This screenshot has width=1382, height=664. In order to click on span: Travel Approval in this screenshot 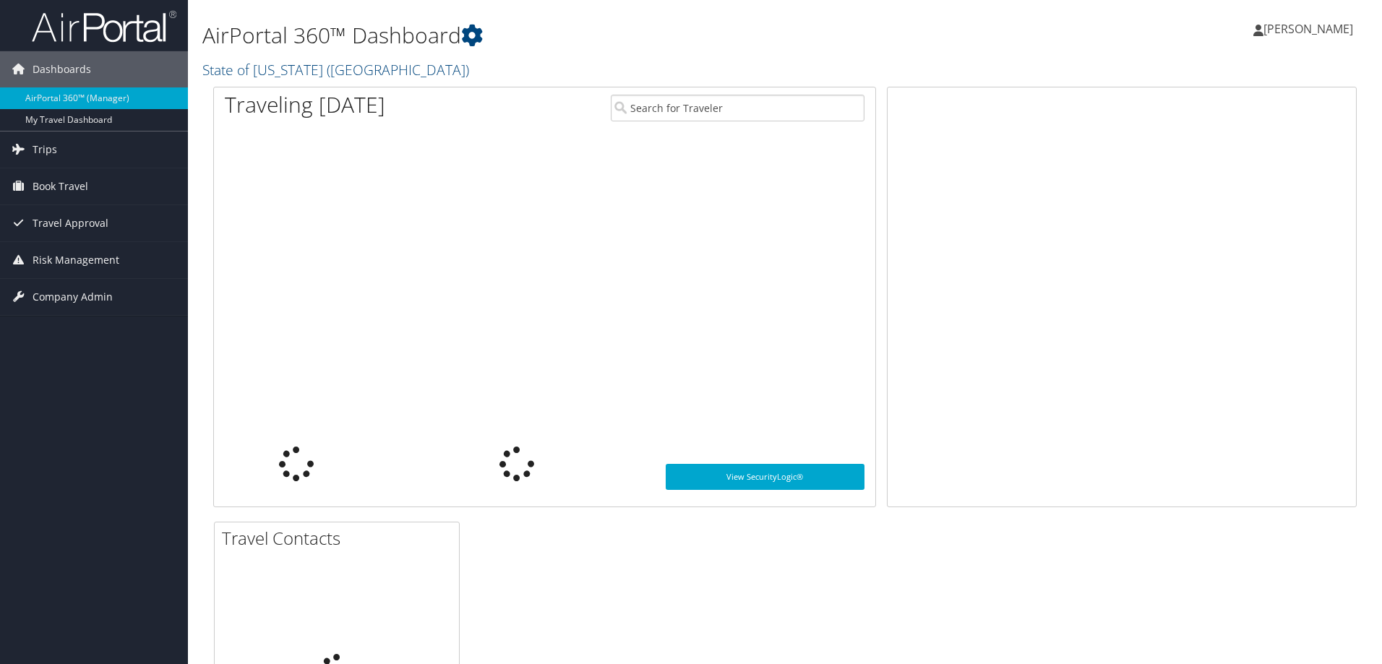, I will do `click(70, 223)`.